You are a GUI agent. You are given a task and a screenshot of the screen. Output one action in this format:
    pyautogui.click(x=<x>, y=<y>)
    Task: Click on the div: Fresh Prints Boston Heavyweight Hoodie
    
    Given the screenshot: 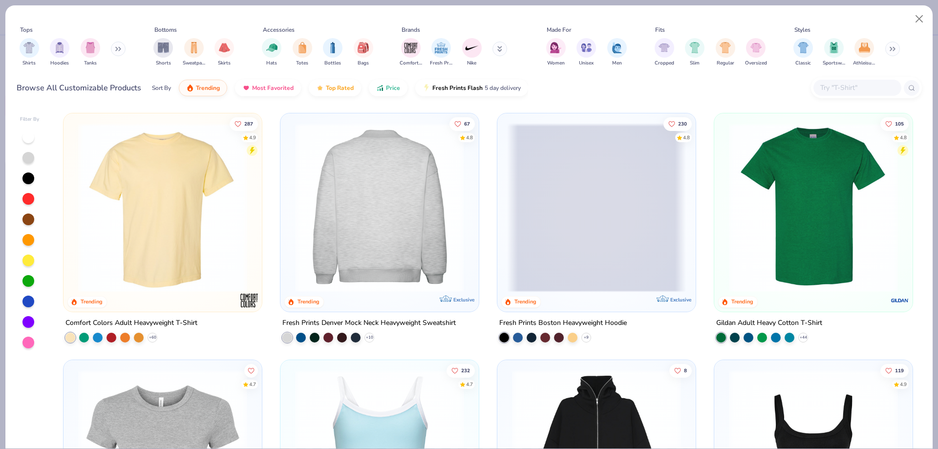 What is the action you would take?
    pyautogui.click(x=563, y=323)
    